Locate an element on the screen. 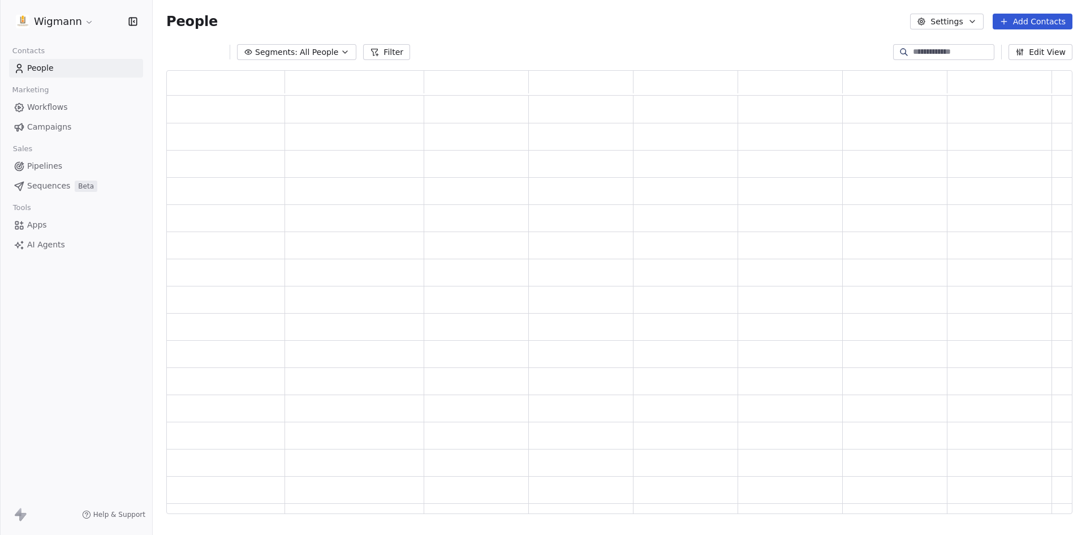  a: AI Agents is located at coordinates (76, 244).